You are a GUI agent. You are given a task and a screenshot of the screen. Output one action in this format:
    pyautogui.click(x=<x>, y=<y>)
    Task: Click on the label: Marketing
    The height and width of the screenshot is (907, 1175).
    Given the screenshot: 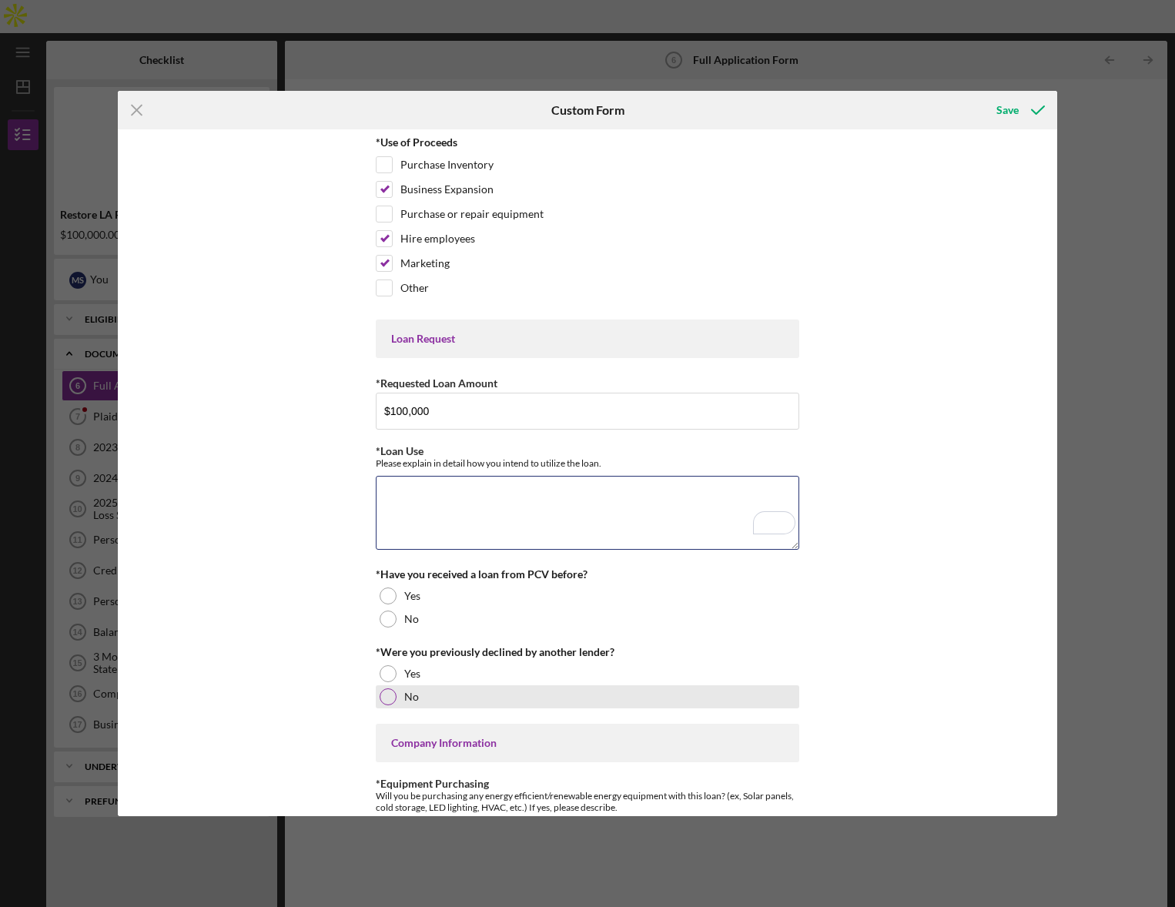 What is the action you would take?
    pyautogui.click(x=425, y=263)
    